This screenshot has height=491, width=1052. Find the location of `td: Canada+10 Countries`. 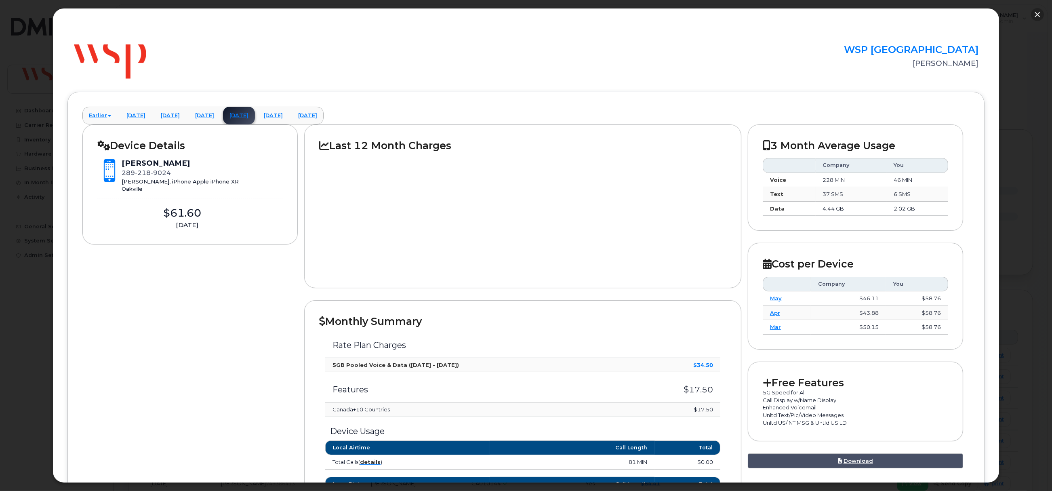

td: Canada+10 Countries is located at coordinates (476, 410).